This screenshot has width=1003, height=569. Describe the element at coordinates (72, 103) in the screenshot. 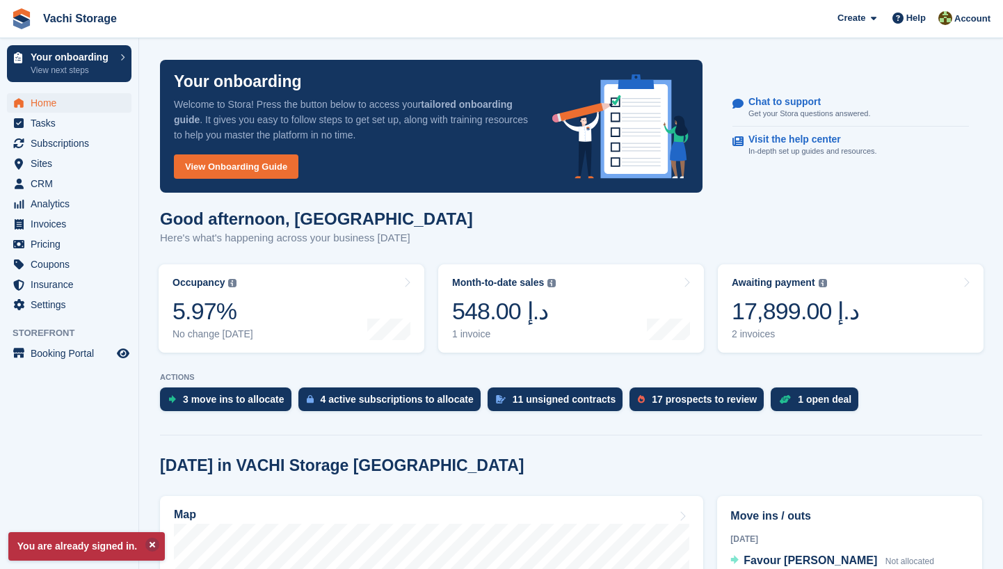

I see `span: Home` at that location.